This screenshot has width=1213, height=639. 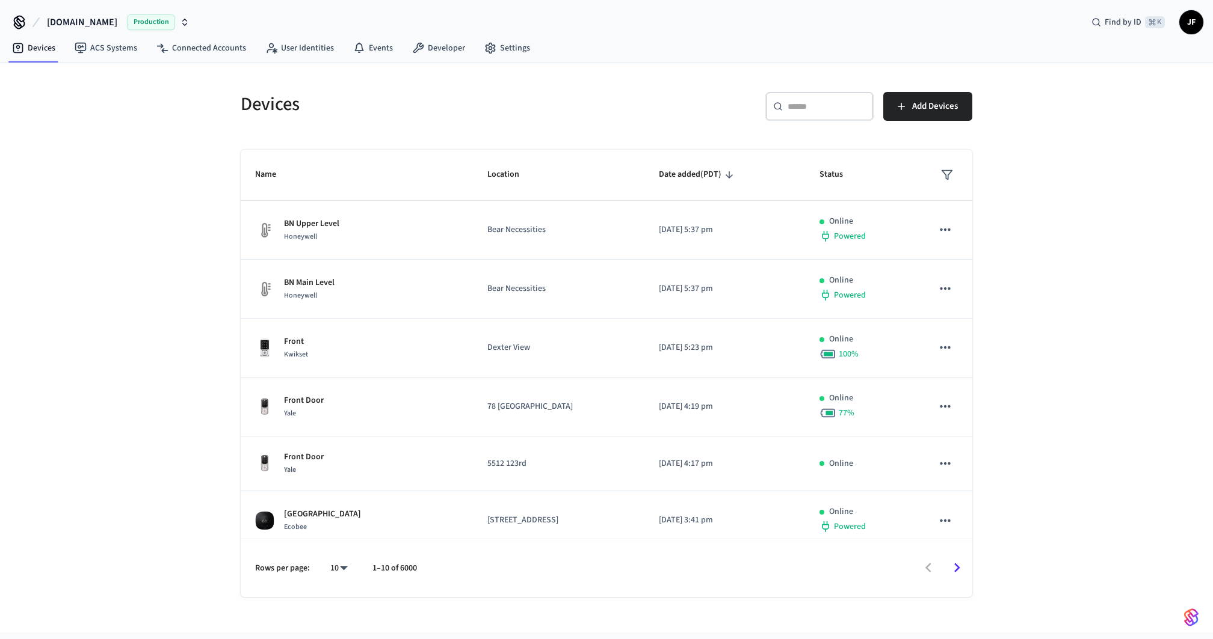 What do you see at coordinates (1191, 22) in the screenshot?
I see `span: JF` at bounding box center [1191, 22].